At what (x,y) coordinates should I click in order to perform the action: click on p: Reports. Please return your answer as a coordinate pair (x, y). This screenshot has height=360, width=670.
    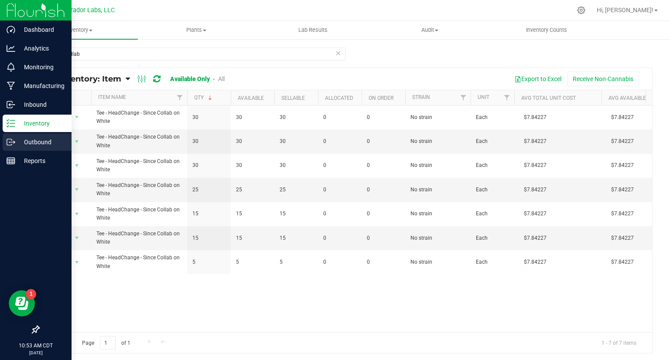
    Looking at the image, I should click on (41, 161).